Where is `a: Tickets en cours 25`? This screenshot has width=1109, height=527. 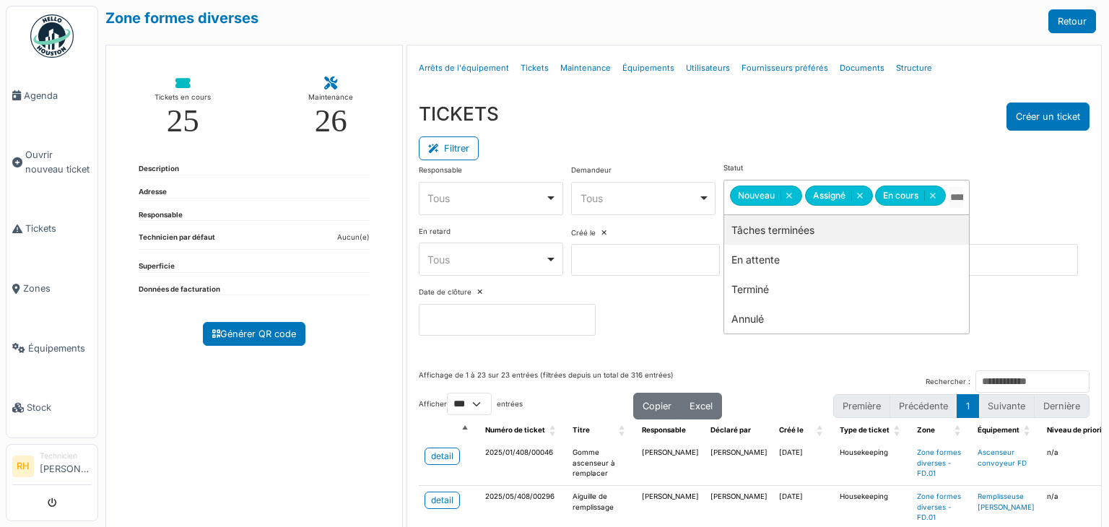
a: Tickets en cours 25 is located at coordinates (183, 107).